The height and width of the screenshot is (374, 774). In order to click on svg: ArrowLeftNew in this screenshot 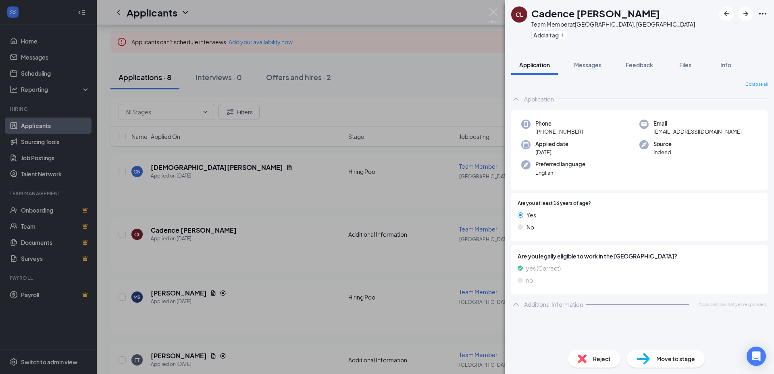, I will do `click(726, 14)`.